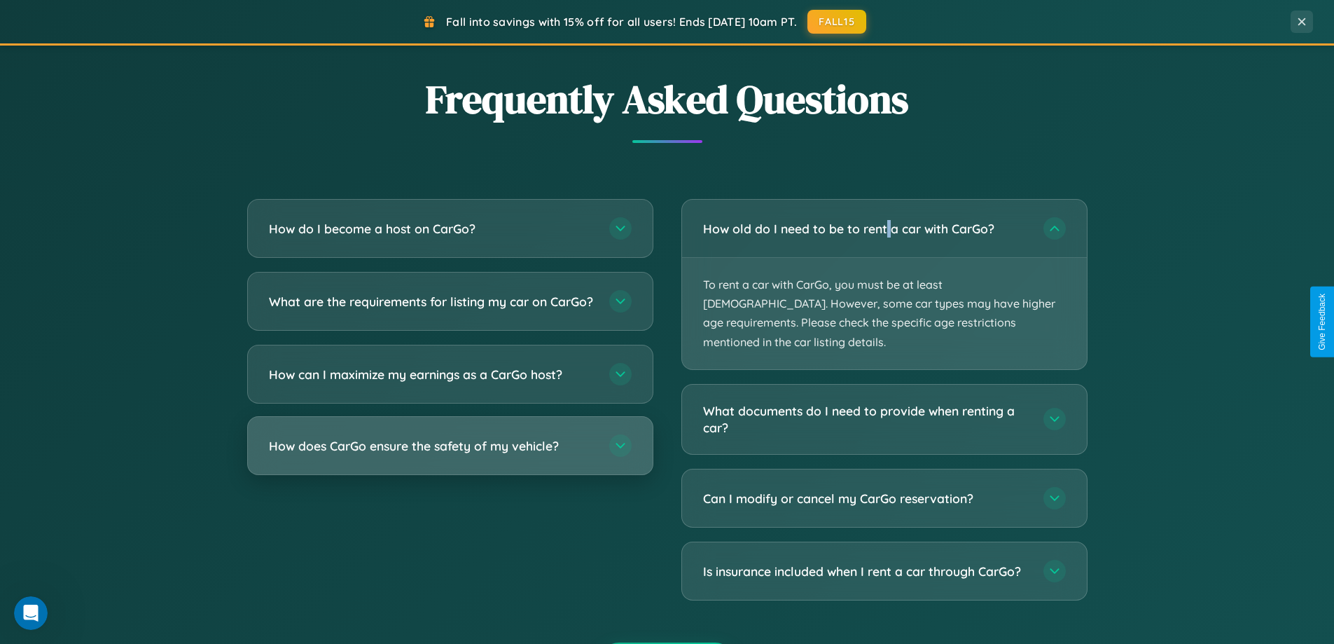 Image resolution: width=1334 pixels, height=644 pixels. What do you see at coordinates (866, 571) in the screenshot?
I see `h3: Is insurance included when I rent a car through CarGo?` at bounding box center [866, 571].